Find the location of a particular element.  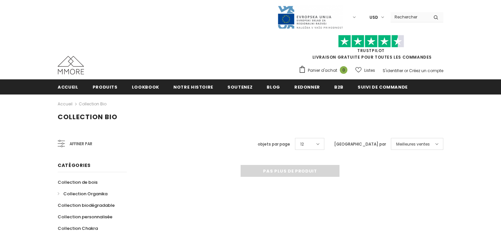

a: Suivi de commande is located at coordinates (383, 87).